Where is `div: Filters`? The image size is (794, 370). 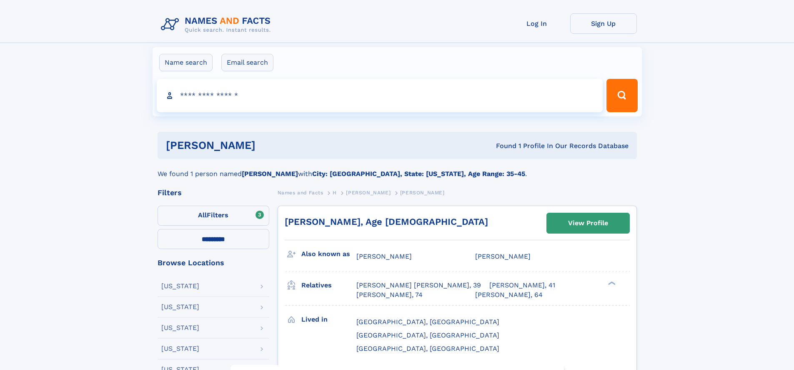
div: Filters is located at coordinates (213, 193).